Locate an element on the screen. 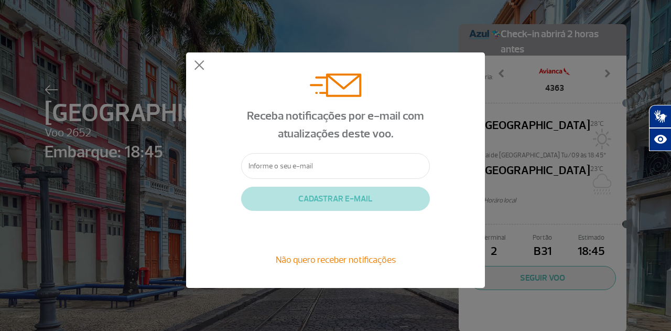 The image size is (671, 331). button: Abrir recursos assistivos. is located at coordinates (660, 139).